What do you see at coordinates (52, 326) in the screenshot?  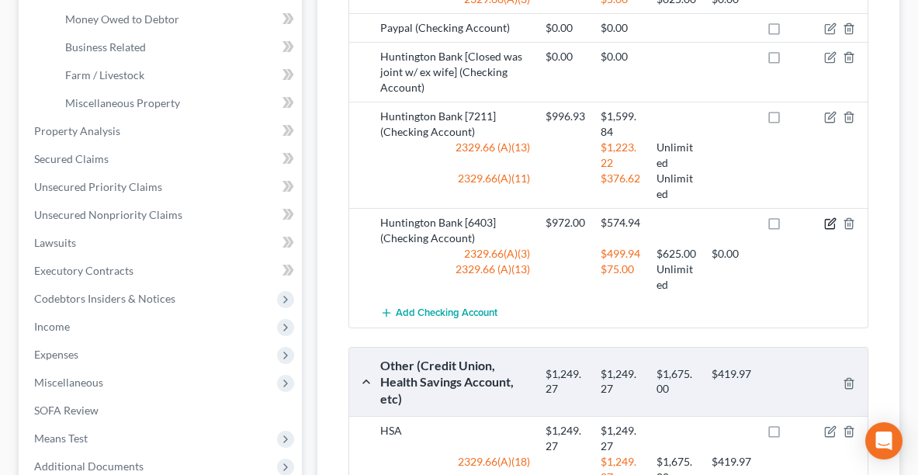 I see `span: Income` at bounding box center [52, 326].